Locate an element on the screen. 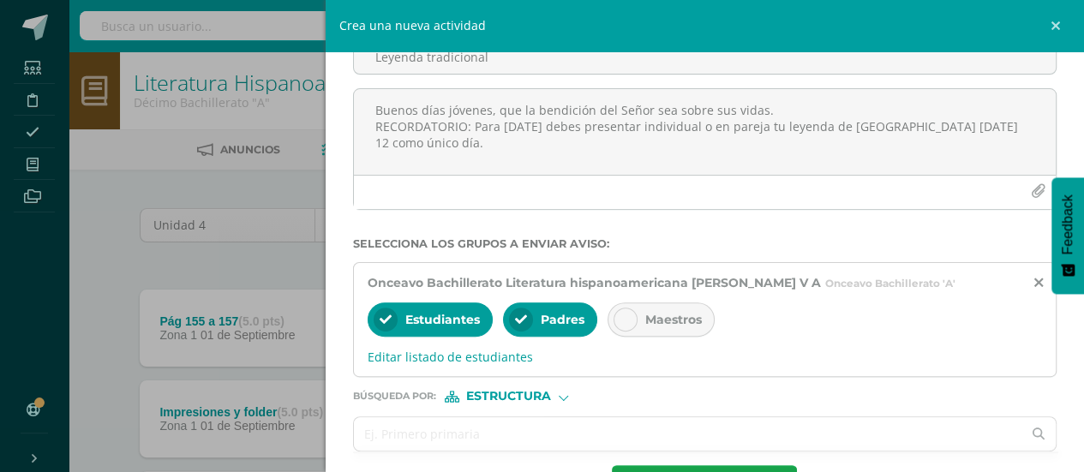 The height and width of the screenshot is (472, 1084). input: Ej. Primero primaria is located at coordinates (688, 434).